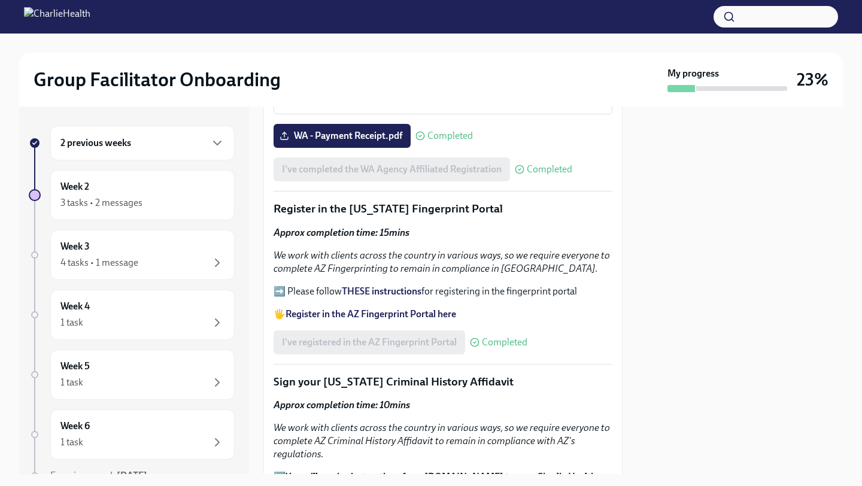  I want to click on div: 3 tasks • 2 messages, so click(101, 203).